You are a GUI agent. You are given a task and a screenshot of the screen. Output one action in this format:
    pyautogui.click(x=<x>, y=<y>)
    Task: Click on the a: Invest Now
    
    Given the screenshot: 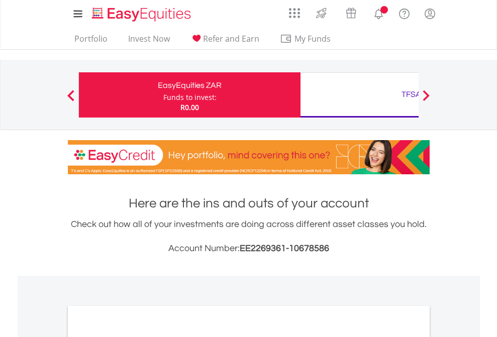 What is the action you would take?
    pyautogui.click(x=149, y=41)
    